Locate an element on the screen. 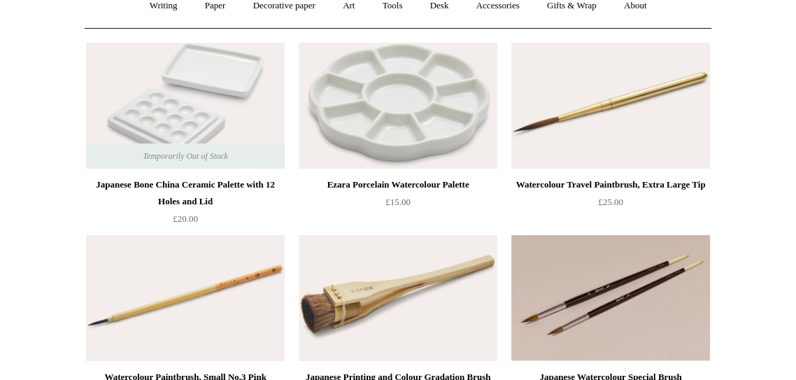  img: Watercolour Paintbrush, Small No.3 Pink is located at coordinates (185, 298).